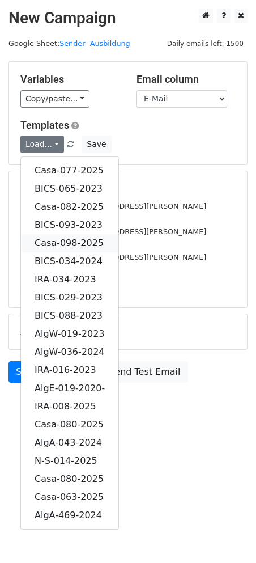 This screenshot has width=256, height=563. I want to click on div: Chat-Widget, so click(228, 535).